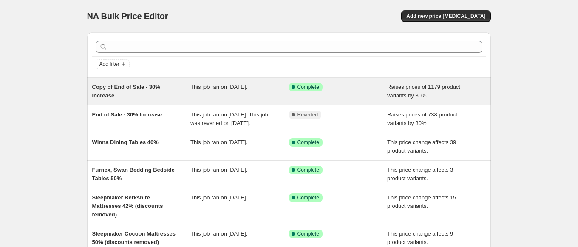 The image size is (578, 247). What do you see at coordinates (127, 206) in the screenshot?
I see `span: Sleepmaker Berkshire Mattresses 42% (discounts removed)` at bounding box center [127, 206].